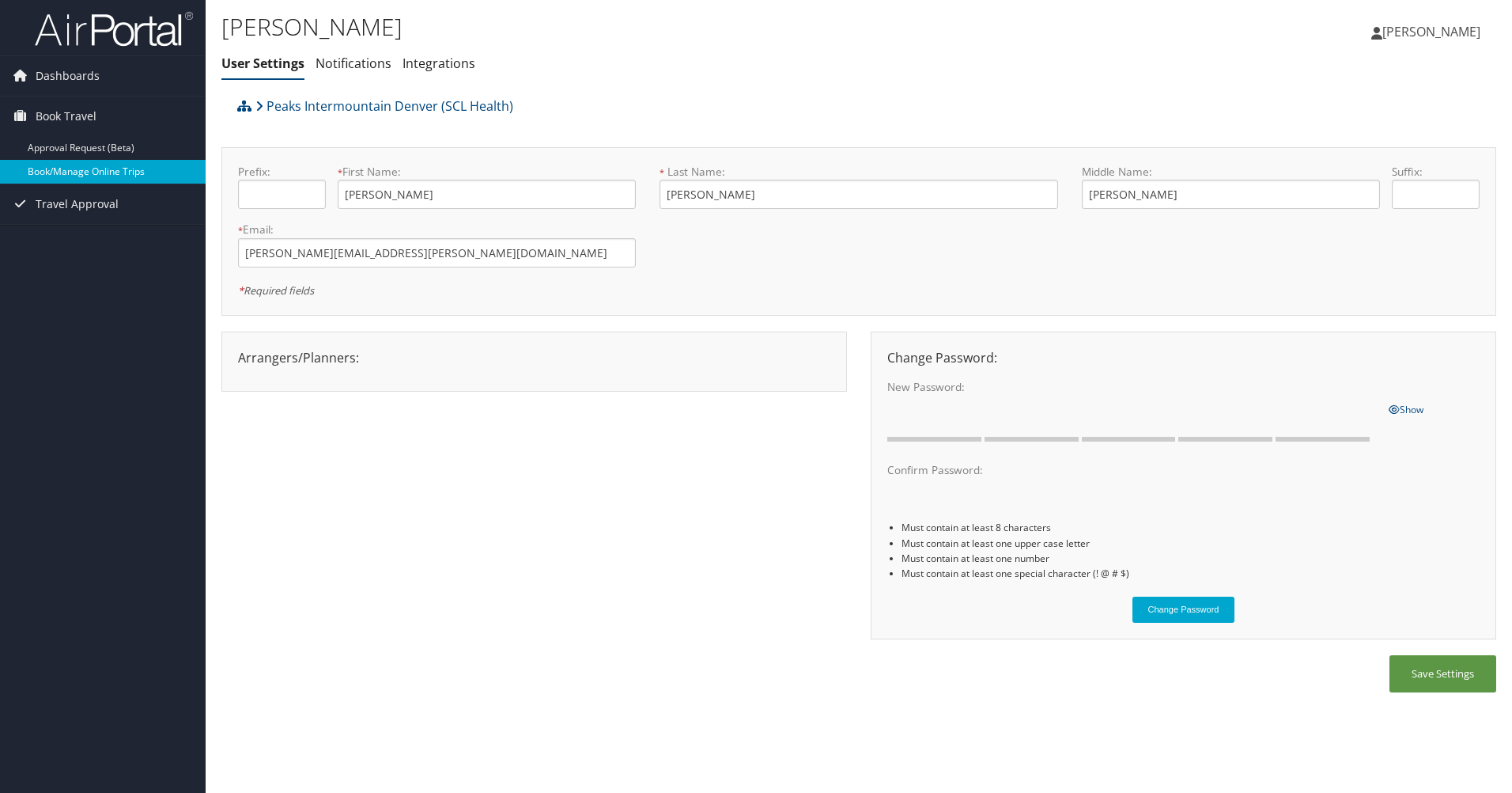 The width and height of the screenshot is (1512, 793). Describe the element at coordinates (263, 64) in the screenshot. I see `a: User Settings` at that location.